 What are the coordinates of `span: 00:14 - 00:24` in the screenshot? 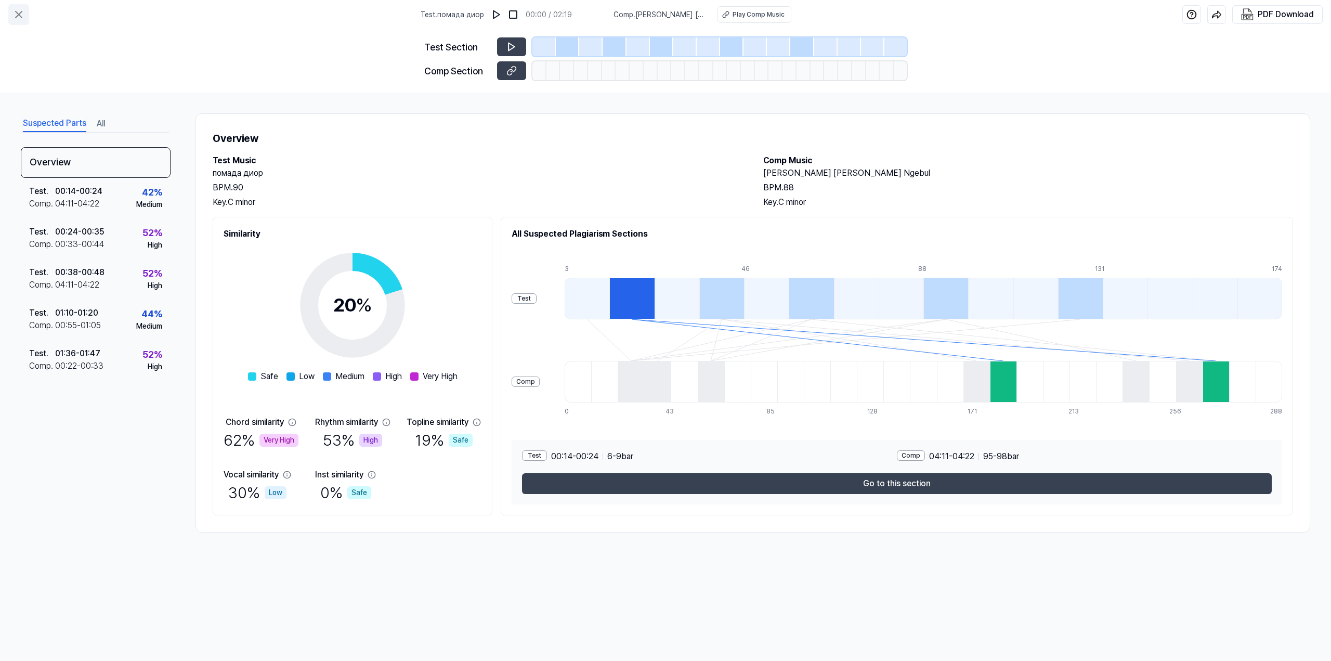 It's located at (574, 456).